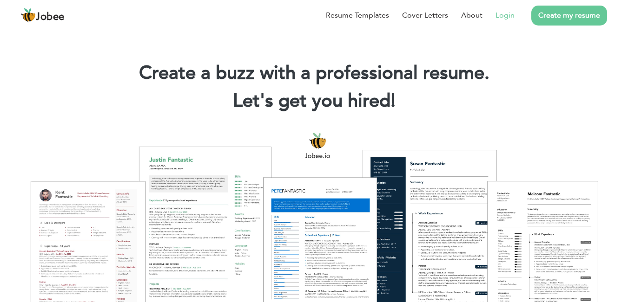  What do you see at coordinates (314, 101) in the screenshot?
I see `h2: Let's` at bounding box center [314, 101].